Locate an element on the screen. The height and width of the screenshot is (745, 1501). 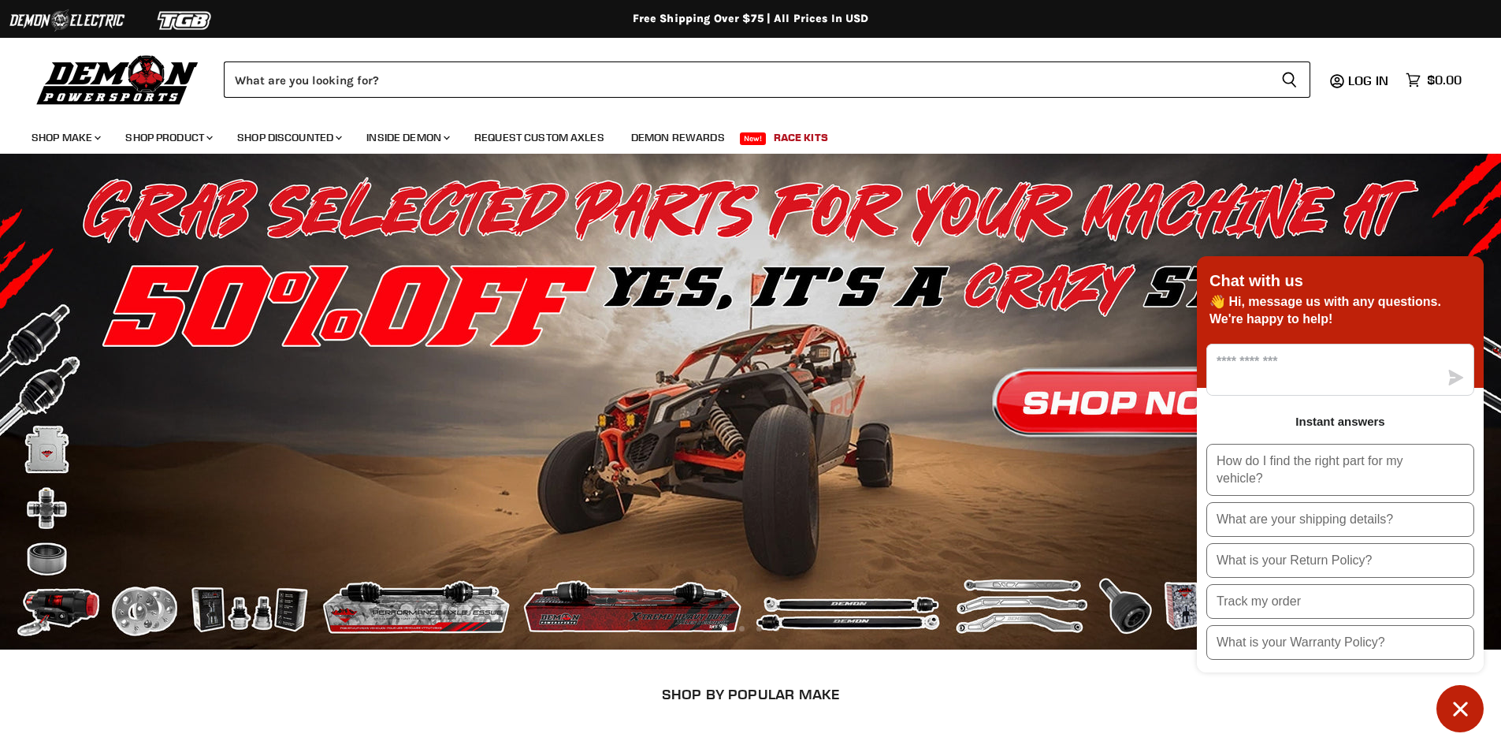
button: Previous is located at coordinates (43, 402).